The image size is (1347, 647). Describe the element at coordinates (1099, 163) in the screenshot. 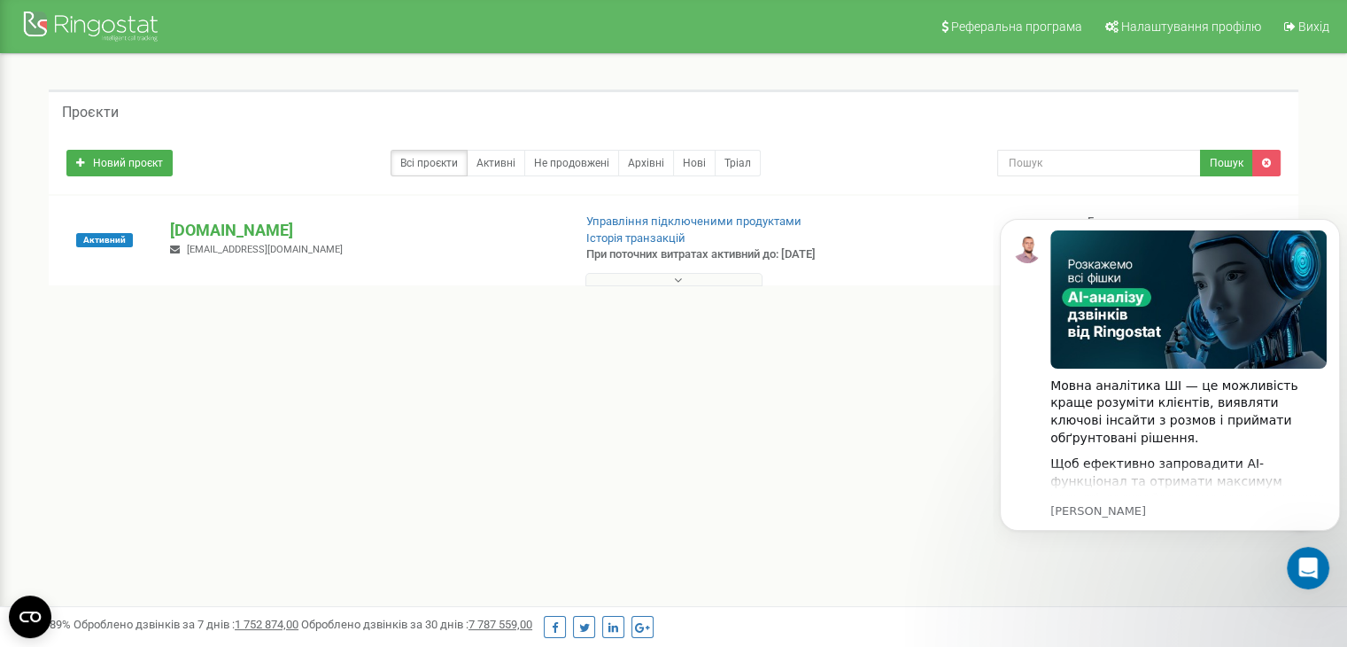

I see `input: Пошук` at that location.